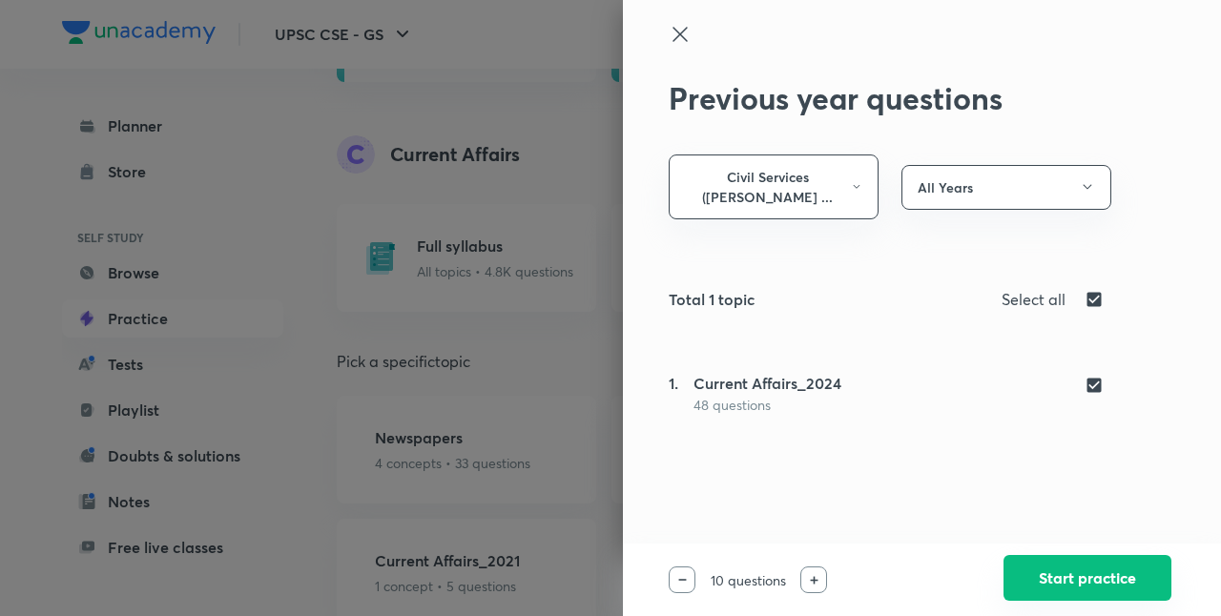 The width and height of the screenshot is (1221, 616). What do you see at coordinates (682, 580) in the screenshot?
I see `img: decrease` at bounding box center [682, 580].